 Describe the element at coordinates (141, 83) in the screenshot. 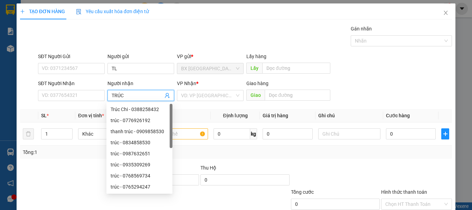

I see `div: Người nhận` at that location.